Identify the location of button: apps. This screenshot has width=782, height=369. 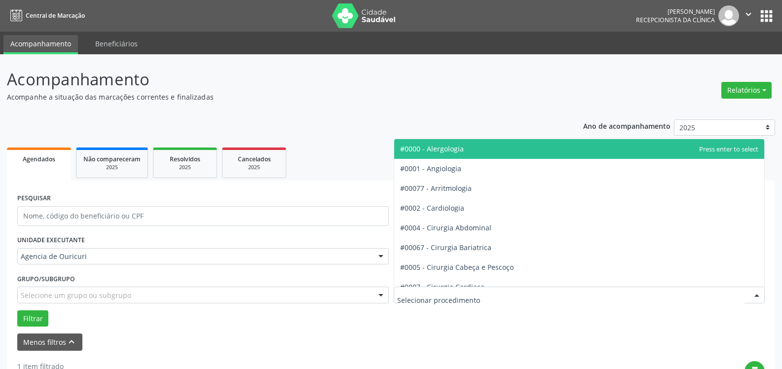
(766, 16).